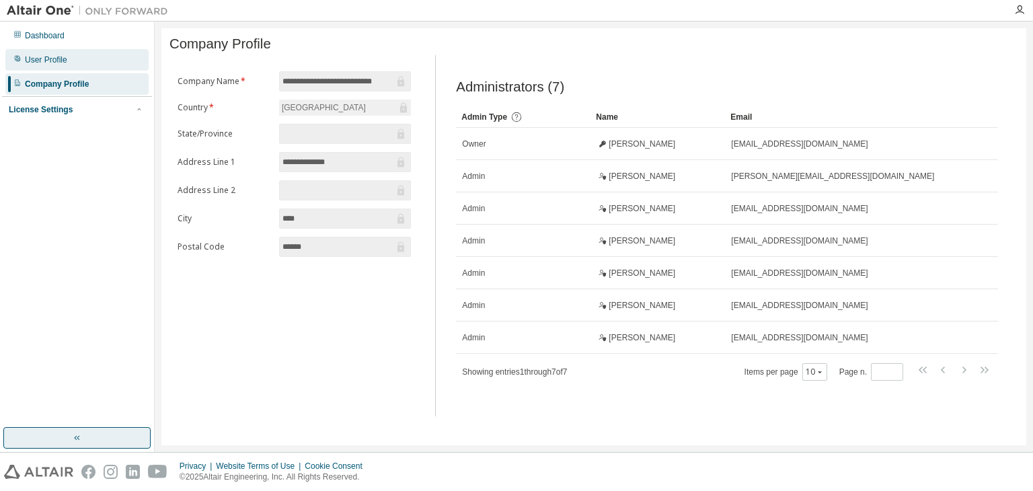 The width and height of the screenshot is (1033, 491). Describe the element at coordinates (56, 84) in the screenshot. I see `div: Company Profile` at that location.